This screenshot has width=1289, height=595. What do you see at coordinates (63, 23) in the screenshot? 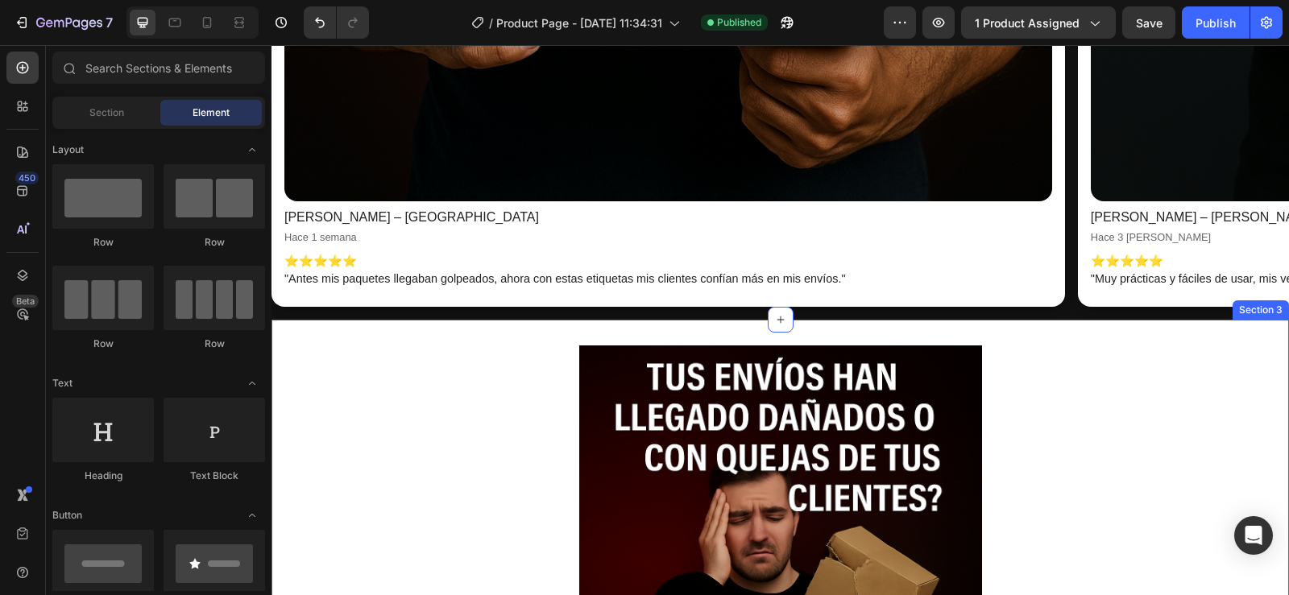
I see `button: 7` at bounding box center [63, 23].